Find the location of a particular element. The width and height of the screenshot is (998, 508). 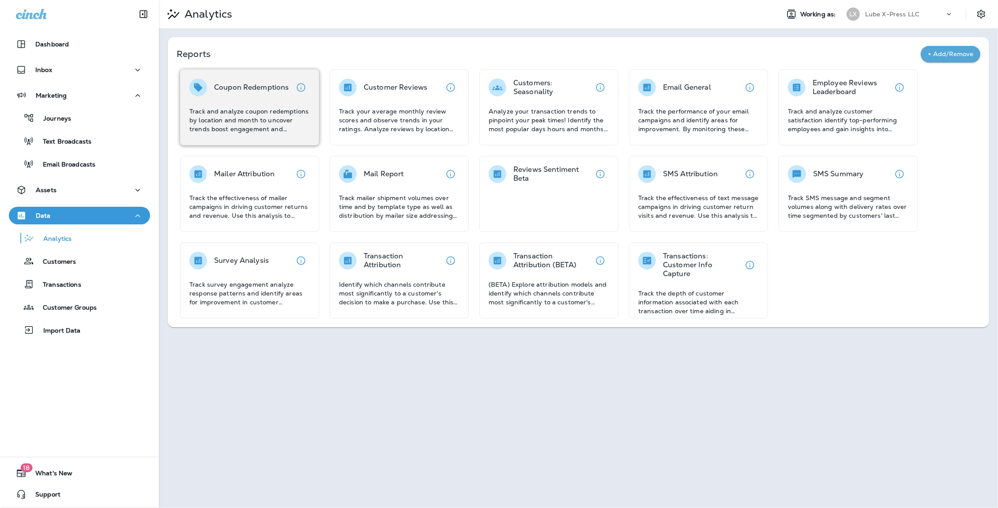

button: Transactions is located at coordinates (79, 284).